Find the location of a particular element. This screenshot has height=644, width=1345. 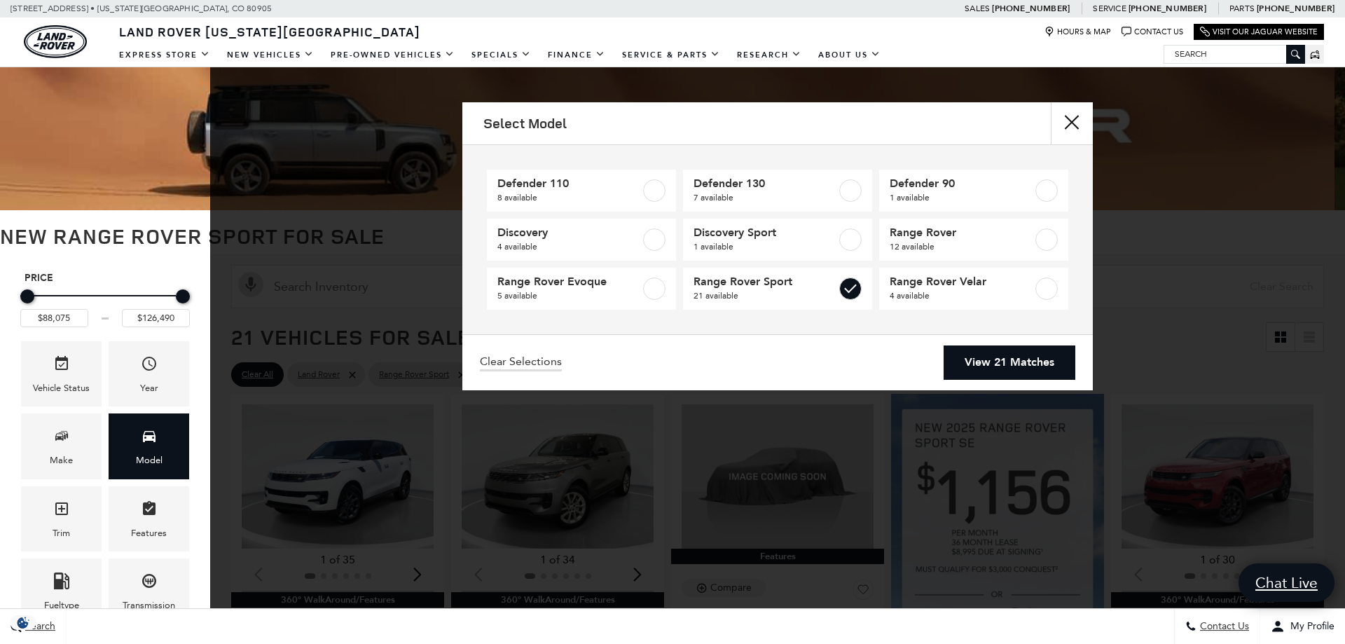

div: FeaturesFeatures is located at coordinates (149, 518).